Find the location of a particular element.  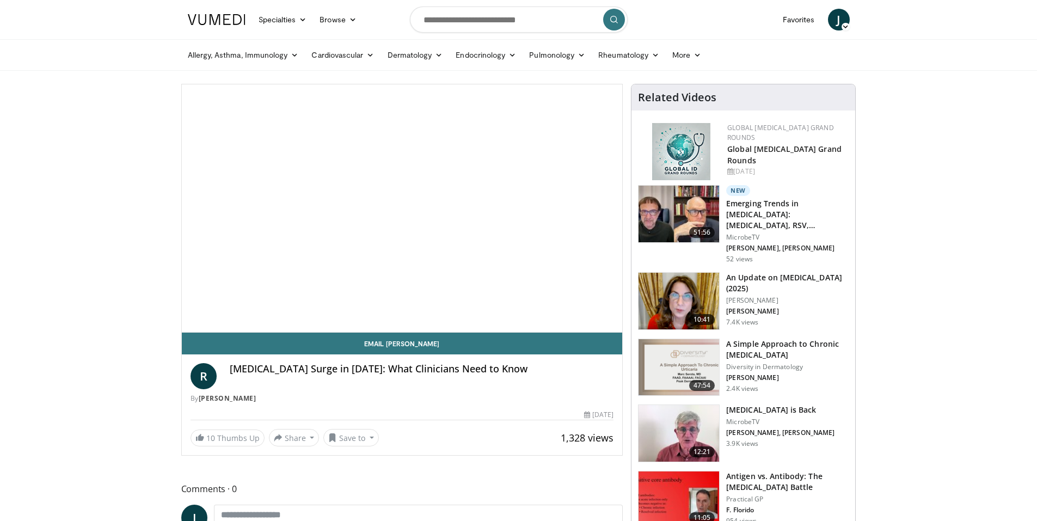

img: 537ec807-323d-43b7-9fe0-bad00a6af604.150x105_q85_crop-smart_upscale.jpg is located at coordinates (679, 433).